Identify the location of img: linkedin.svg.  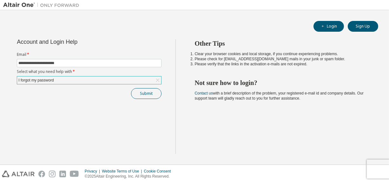
(63, 174).